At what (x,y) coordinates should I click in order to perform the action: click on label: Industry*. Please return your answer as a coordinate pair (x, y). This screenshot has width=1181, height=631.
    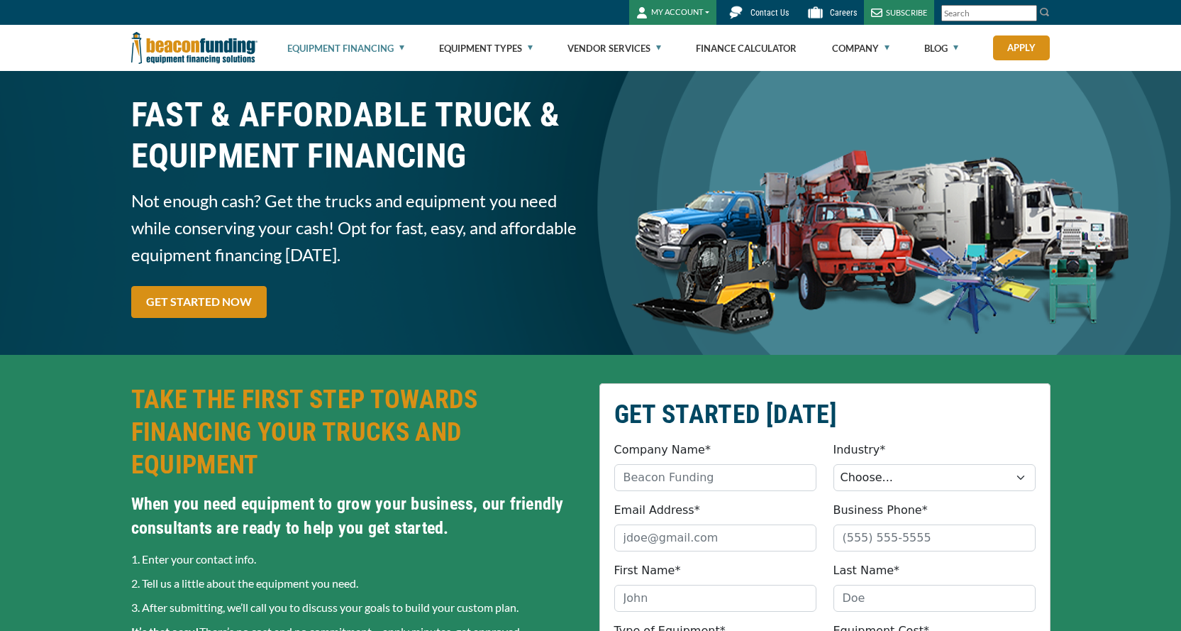
    Looking at the image, I should click on (860, 450).